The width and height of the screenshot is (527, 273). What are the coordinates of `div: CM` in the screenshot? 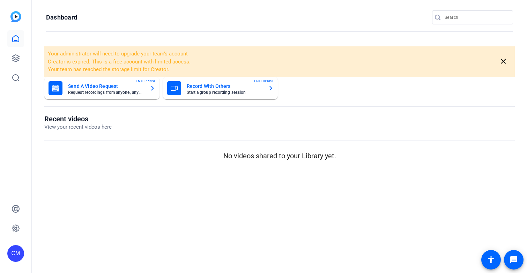 It's located at (16, 254).